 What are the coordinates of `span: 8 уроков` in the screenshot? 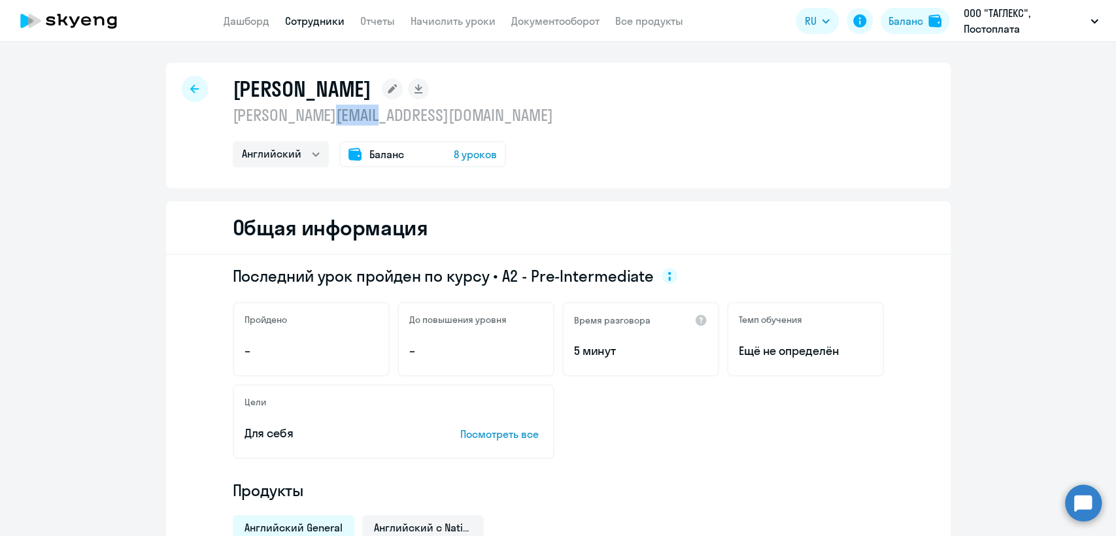 It's located at (475, 154).